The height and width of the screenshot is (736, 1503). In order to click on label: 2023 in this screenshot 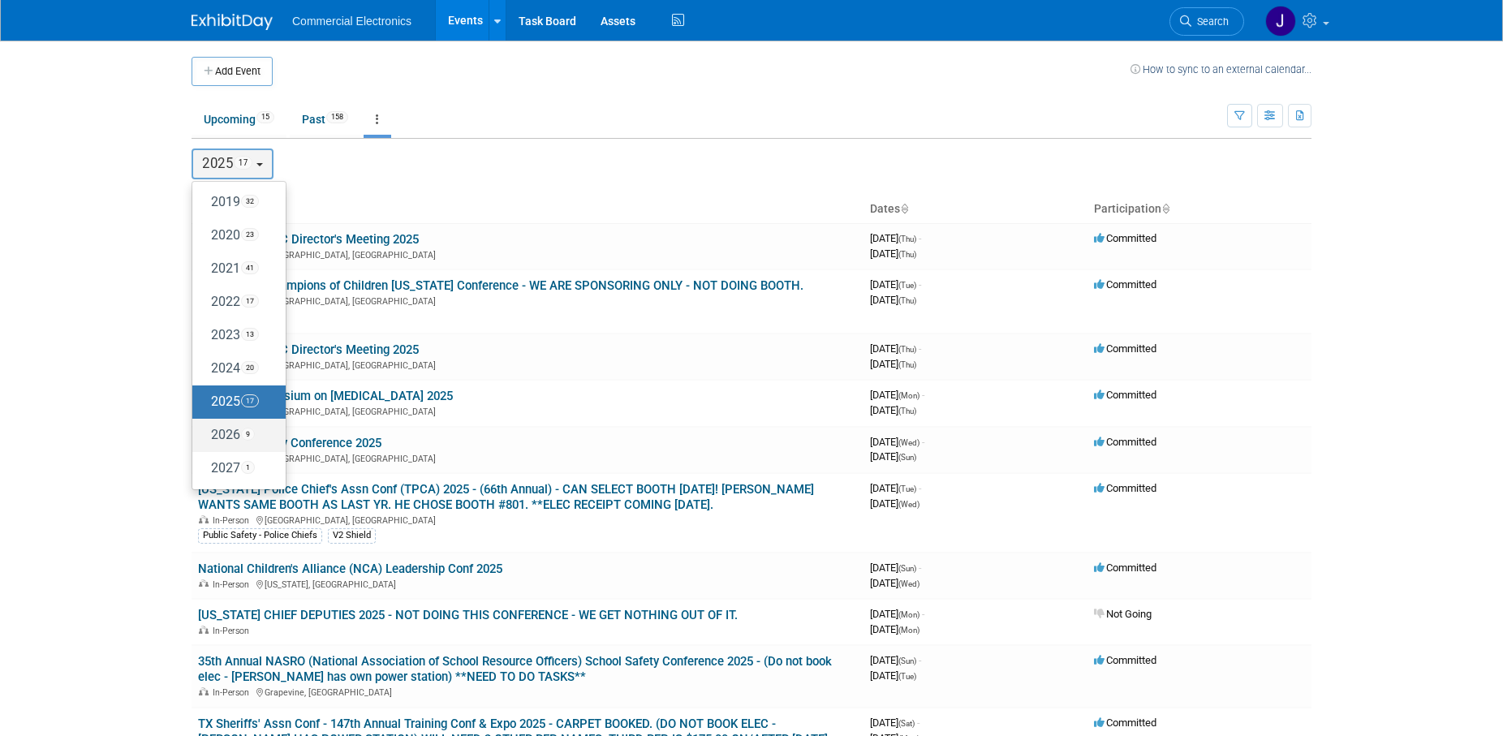, I will do `click(235, 335)`.